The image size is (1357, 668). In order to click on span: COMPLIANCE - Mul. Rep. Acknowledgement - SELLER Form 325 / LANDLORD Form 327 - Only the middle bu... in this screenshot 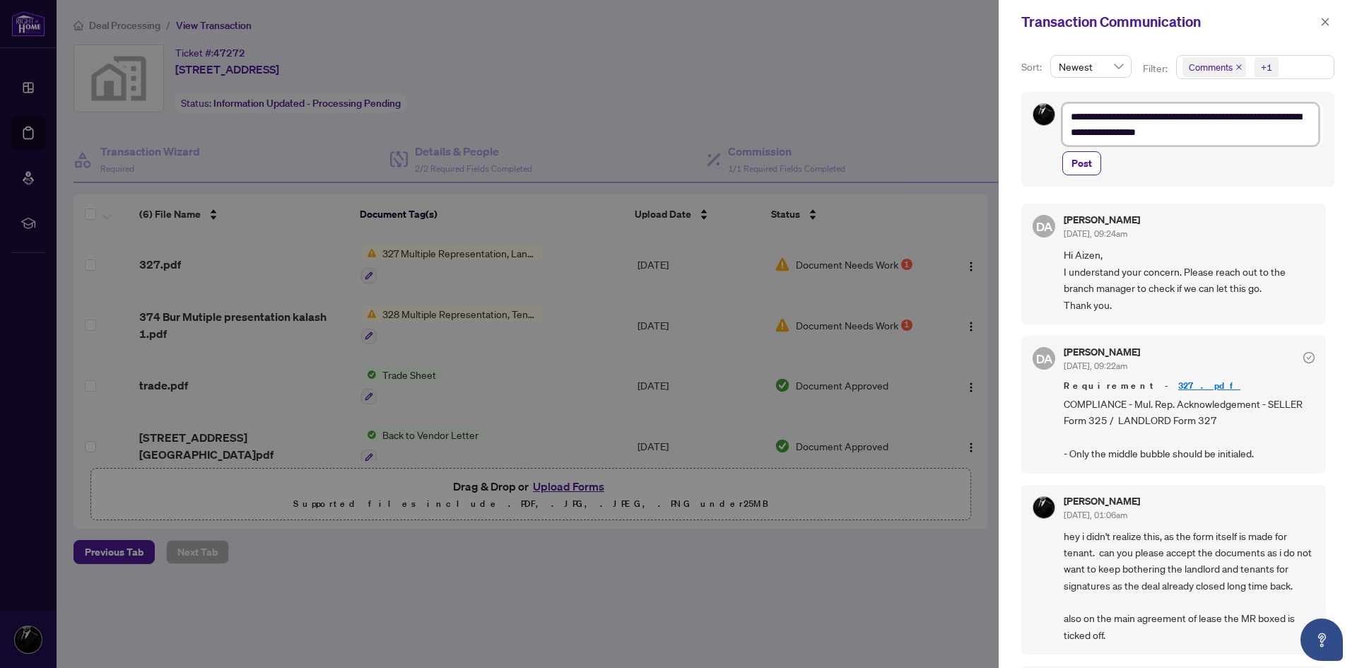, I will do `click(1189, 429)`.